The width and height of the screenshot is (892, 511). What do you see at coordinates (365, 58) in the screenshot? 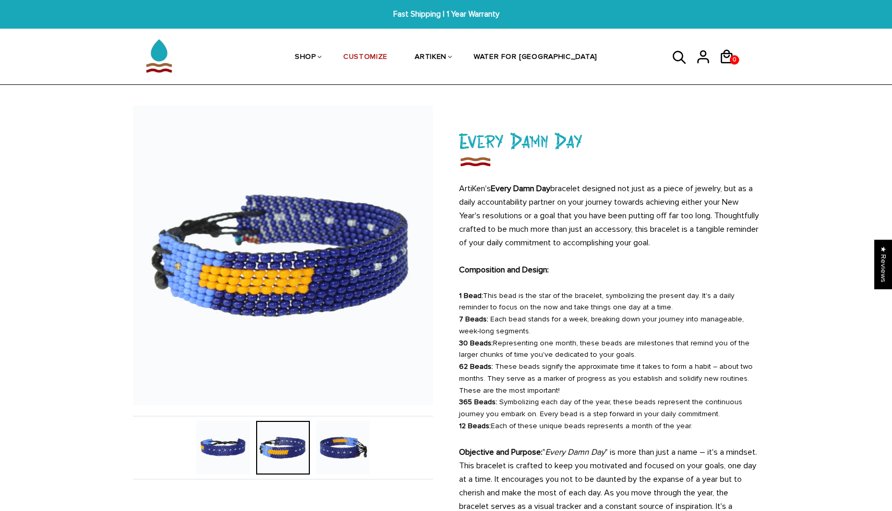
I see `a: CUSTOMIZE` at bounding box center [365, 58].